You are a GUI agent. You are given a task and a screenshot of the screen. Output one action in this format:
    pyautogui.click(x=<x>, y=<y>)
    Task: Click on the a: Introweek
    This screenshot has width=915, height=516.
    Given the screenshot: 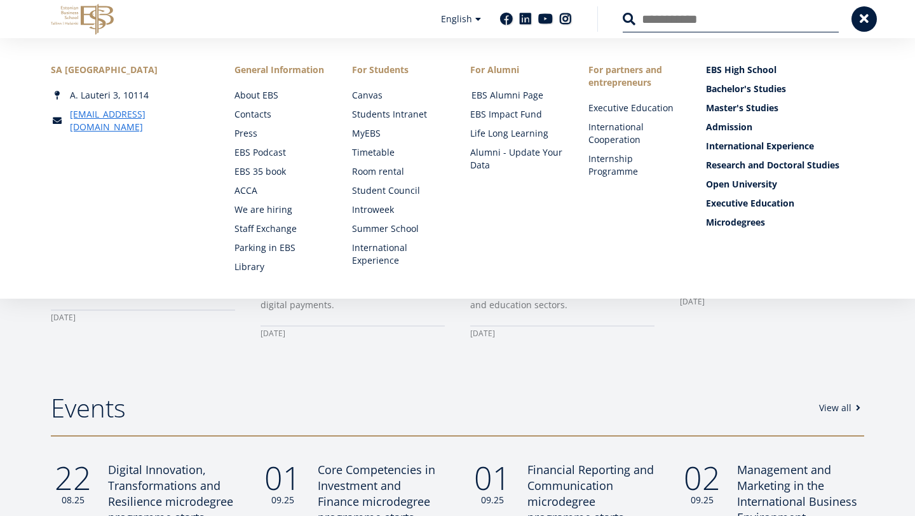 What is the action you would take?
    pyautogui.click(x=399, y=210)
    